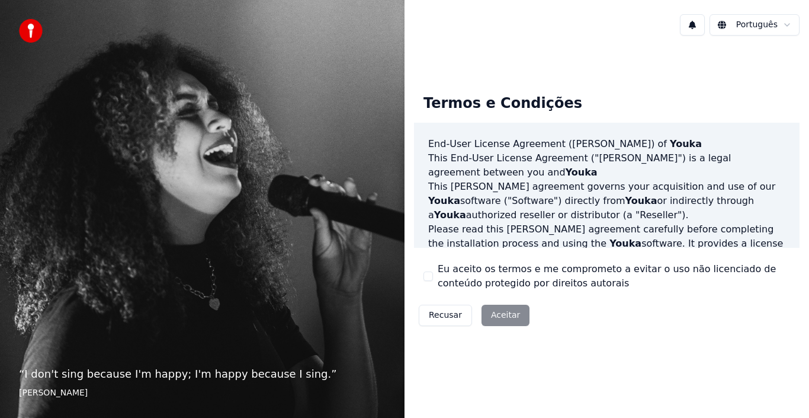 The width and height of the screenshot is (809, 418). Describe the element at coordinates (446, 315) in the screenshot. I see `button: Recusar` at that location.